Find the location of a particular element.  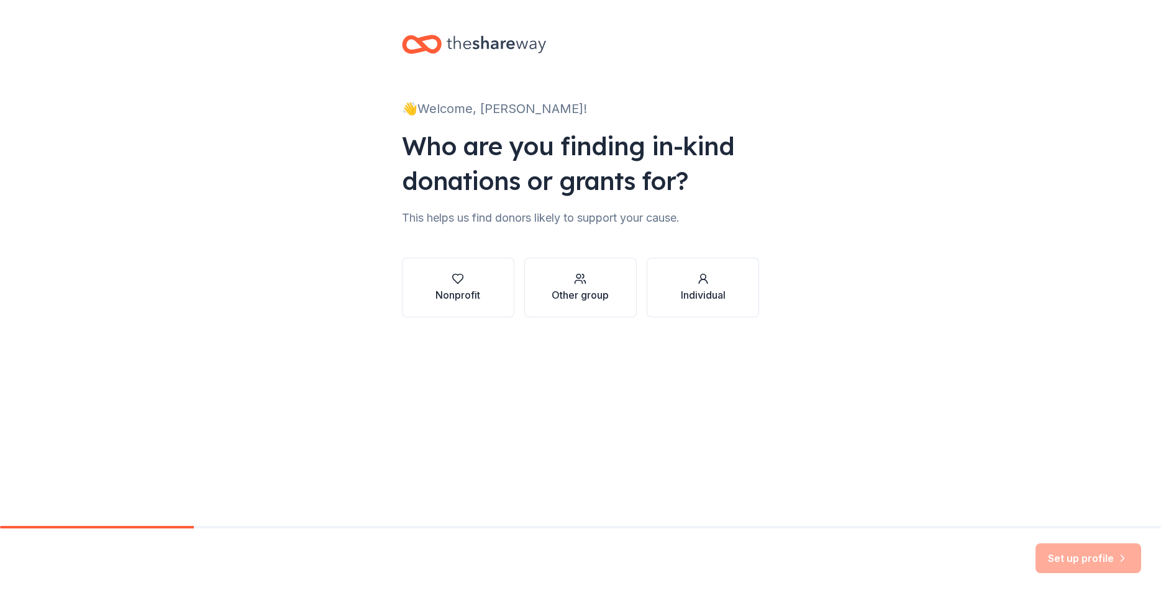

button: Other group is located at coordinates (580, 288).